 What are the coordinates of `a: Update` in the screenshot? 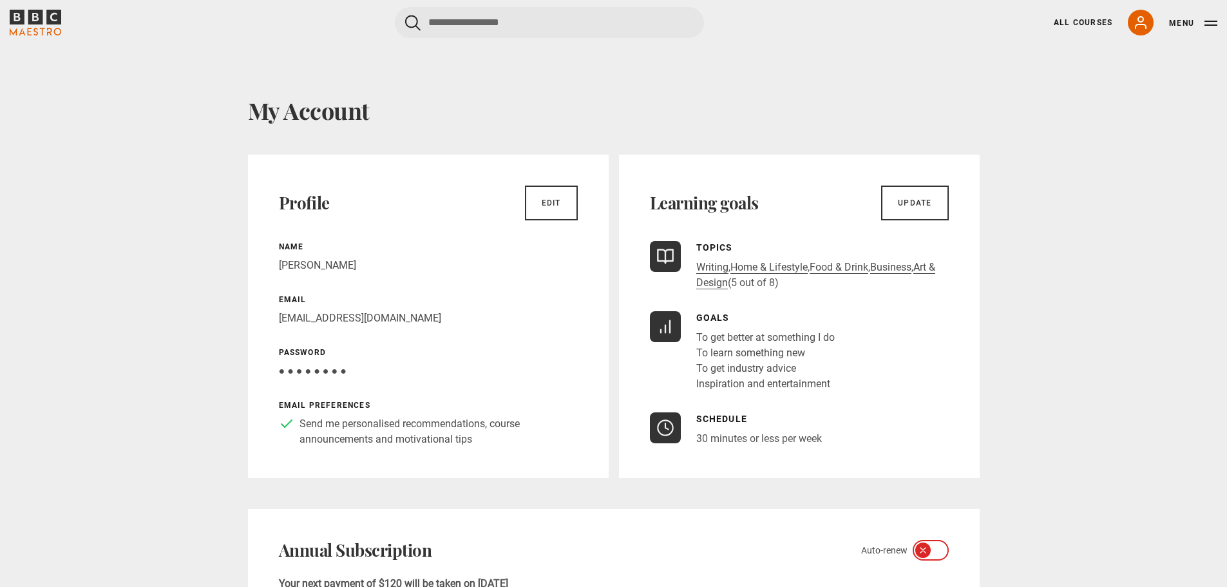 It's located at (915, 203).